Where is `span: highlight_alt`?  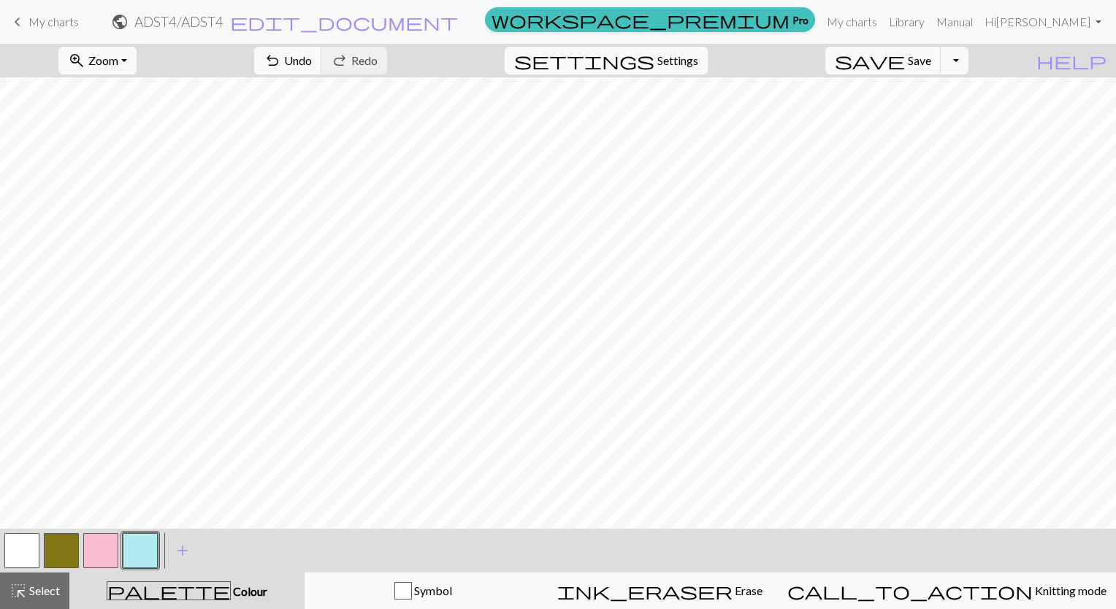
span: highlight_alt is located at coordinates (18, 591).